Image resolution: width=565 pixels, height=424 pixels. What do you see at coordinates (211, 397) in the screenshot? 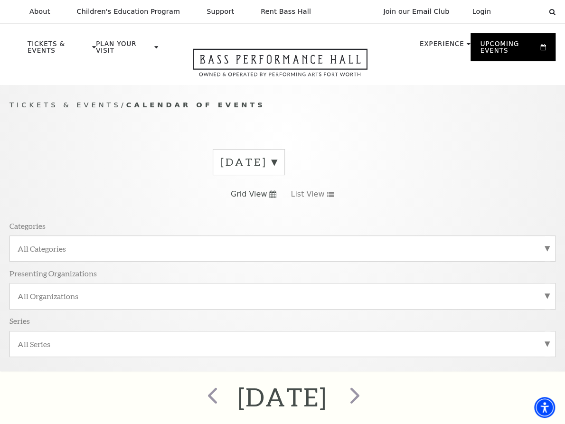
I see `button: prev` at bounding box center [211, 397].